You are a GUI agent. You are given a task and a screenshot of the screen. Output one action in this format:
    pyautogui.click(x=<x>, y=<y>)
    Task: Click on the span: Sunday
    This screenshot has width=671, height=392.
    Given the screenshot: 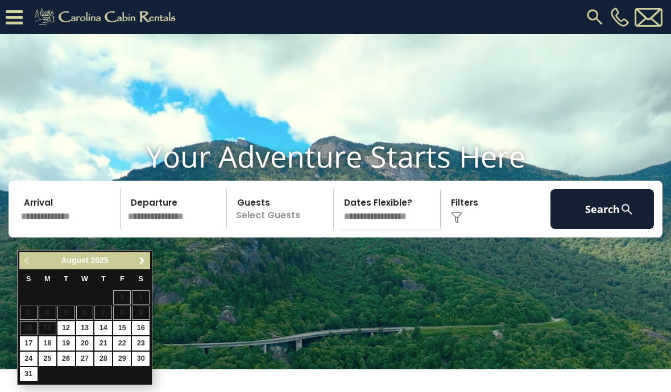 What is the action you would take?
    pyautogui.click(x=28, y=279)
    